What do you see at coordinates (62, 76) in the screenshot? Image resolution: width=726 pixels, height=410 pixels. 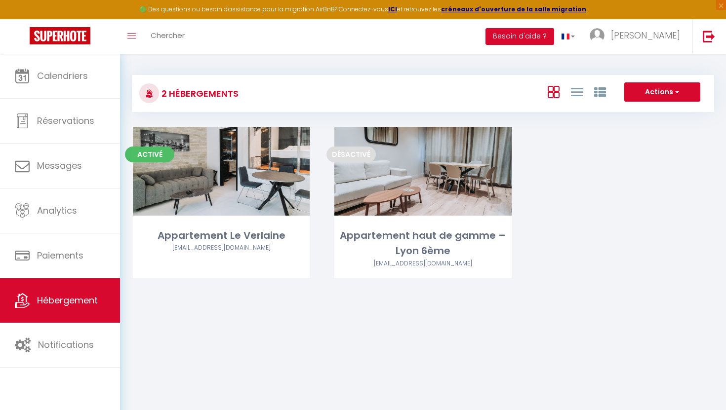 I see `span: Calendriers` at bounding box center [62, 76].